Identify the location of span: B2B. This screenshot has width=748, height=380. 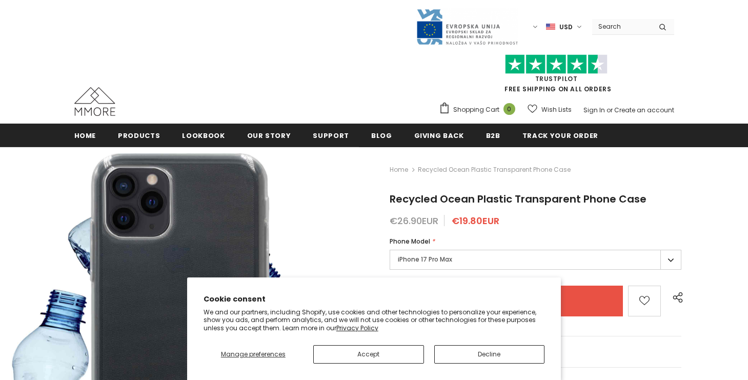
(493, 135).